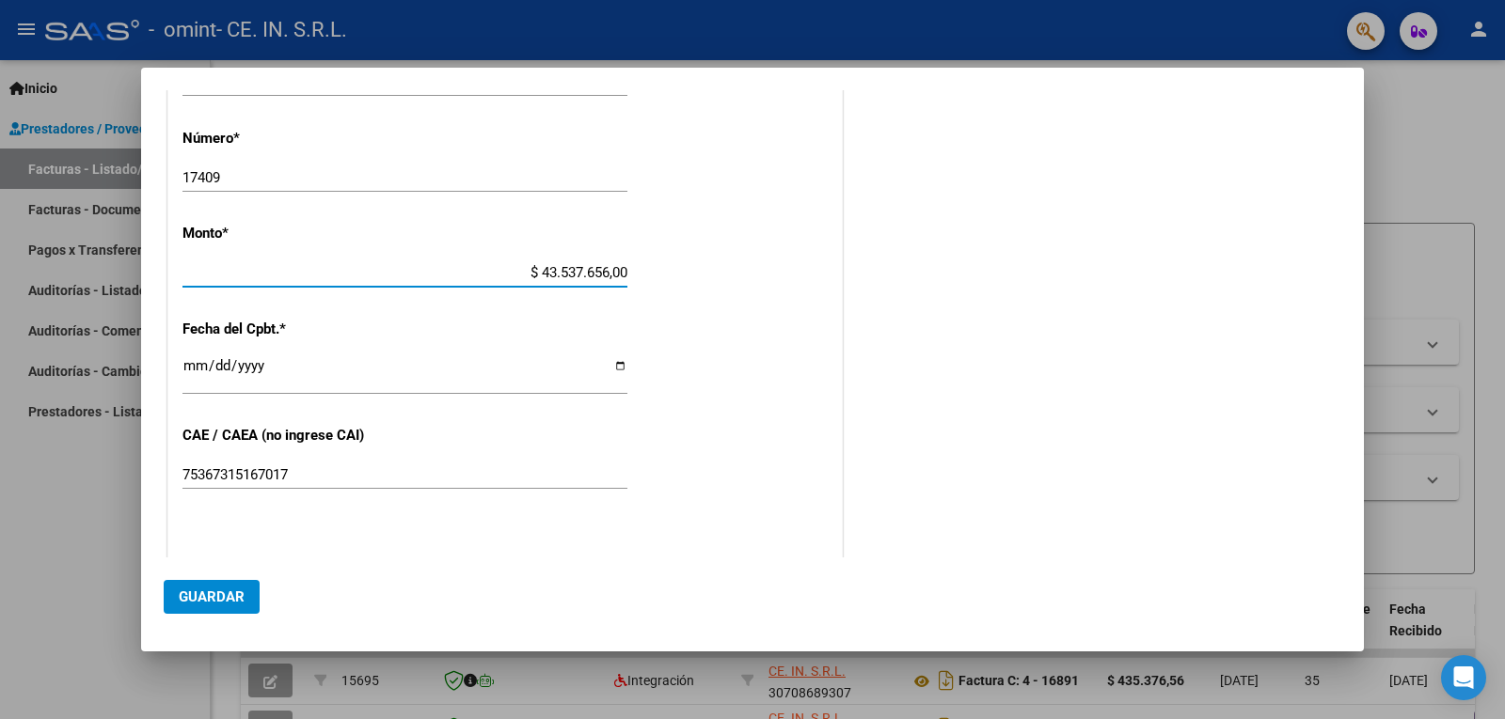  Describe the element at coordinates (279, 138) in the screenshot. I see `p: Número` at that location.